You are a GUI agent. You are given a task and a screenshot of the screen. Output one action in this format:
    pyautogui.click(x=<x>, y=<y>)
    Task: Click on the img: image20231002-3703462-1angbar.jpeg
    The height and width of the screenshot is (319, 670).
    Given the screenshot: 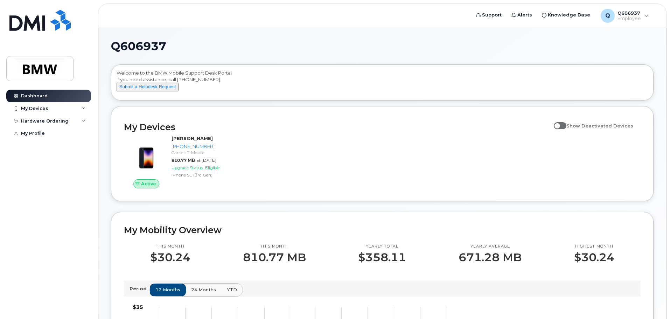 What is the action you would take?
    pyautogui.click(x=146, y=155)
    